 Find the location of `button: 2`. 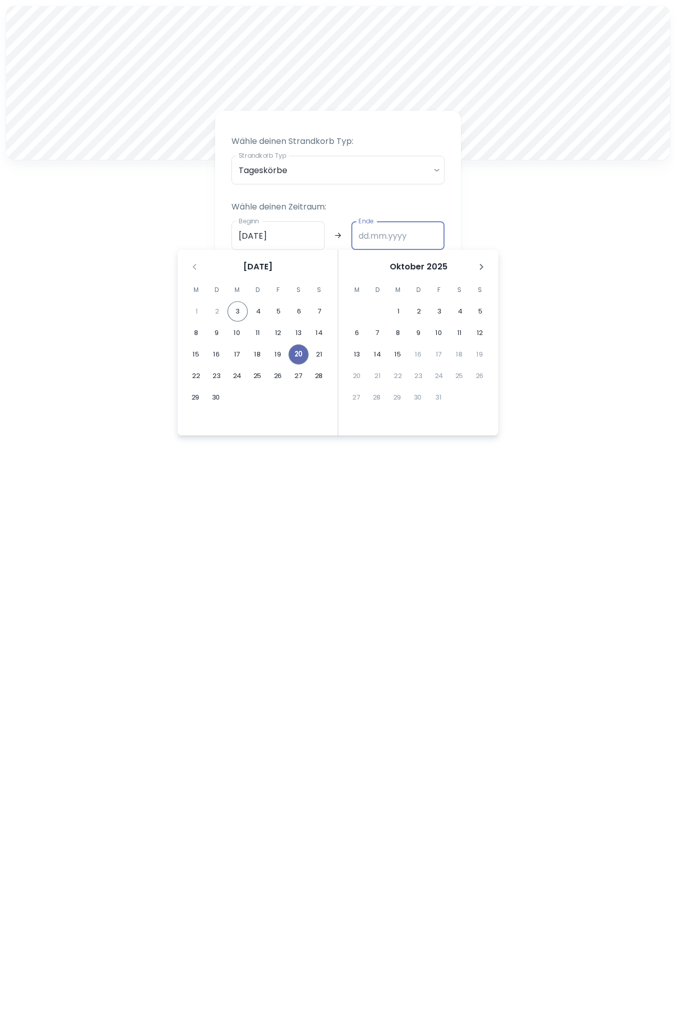

button: 2 is located at coordinates (419, 311).